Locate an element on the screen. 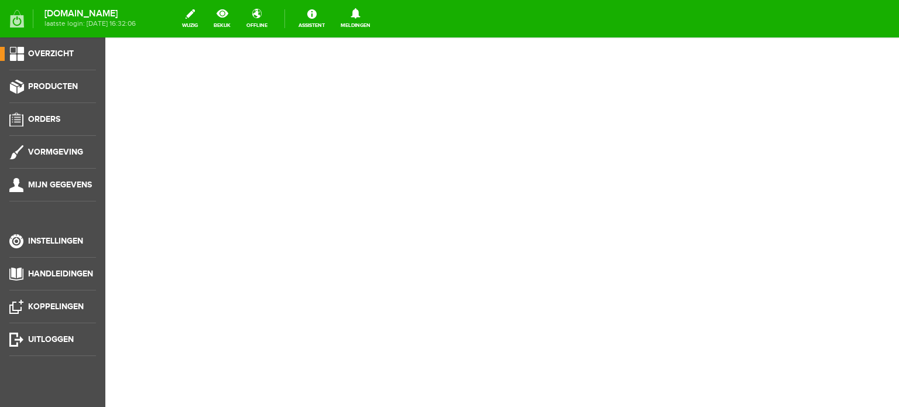  a: Meldingen is located at coordinates (355, 19).